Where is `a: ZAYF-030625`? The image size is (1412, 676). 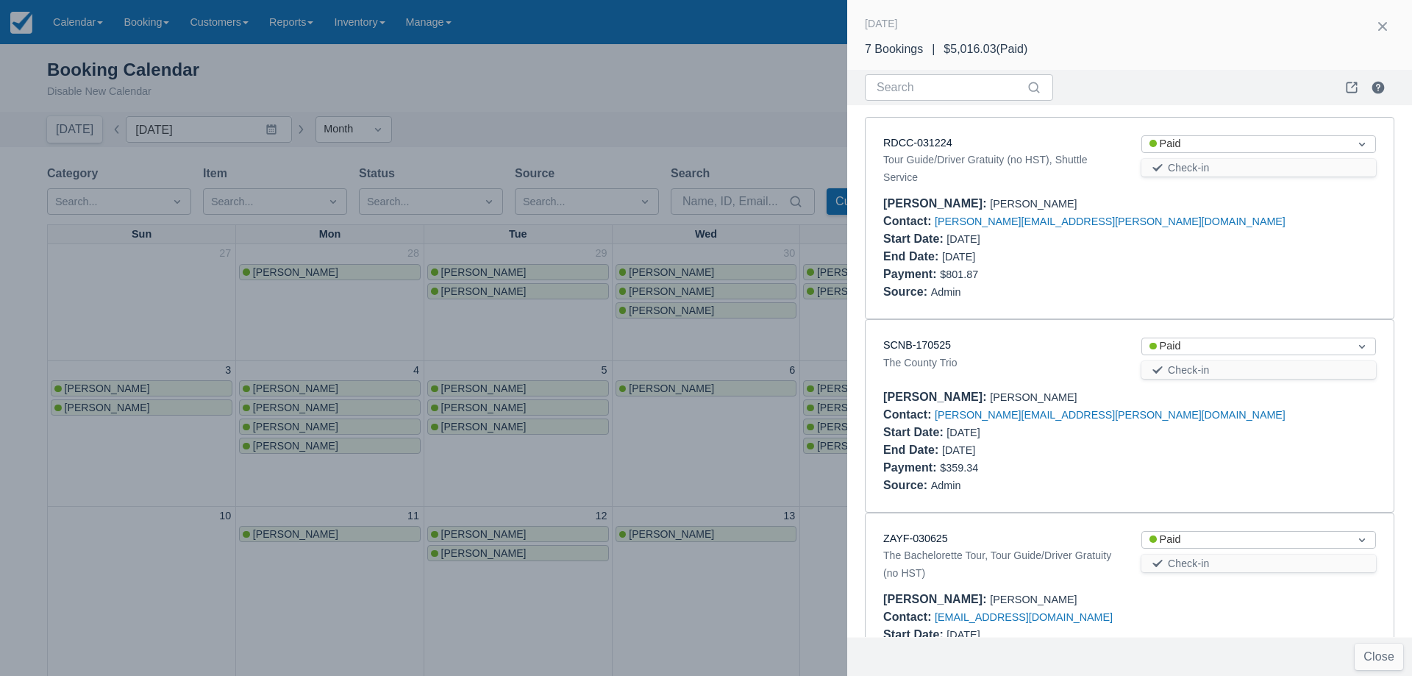
a: ZAYF-030625 is located at coordinates (916, 538).